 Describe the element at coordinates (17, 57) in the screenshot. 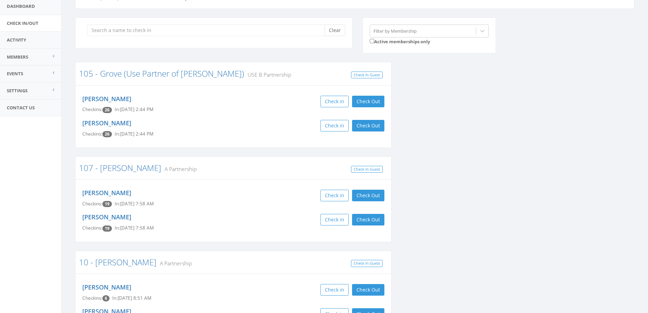

I see `span: Members` at that location.